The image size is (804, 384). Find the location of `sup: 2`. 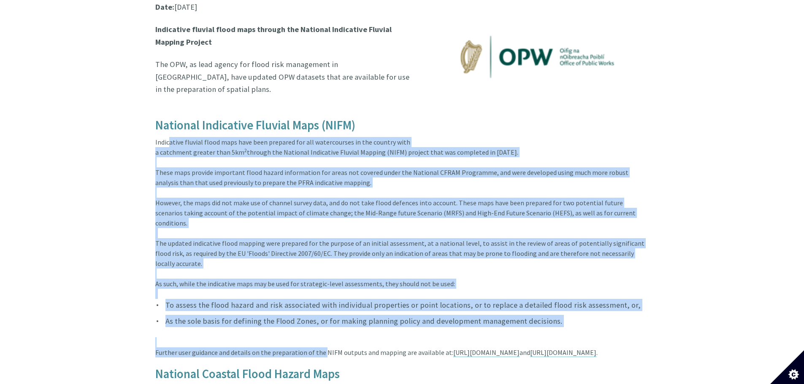

sup: 2 is located at coordinates (245, 150).